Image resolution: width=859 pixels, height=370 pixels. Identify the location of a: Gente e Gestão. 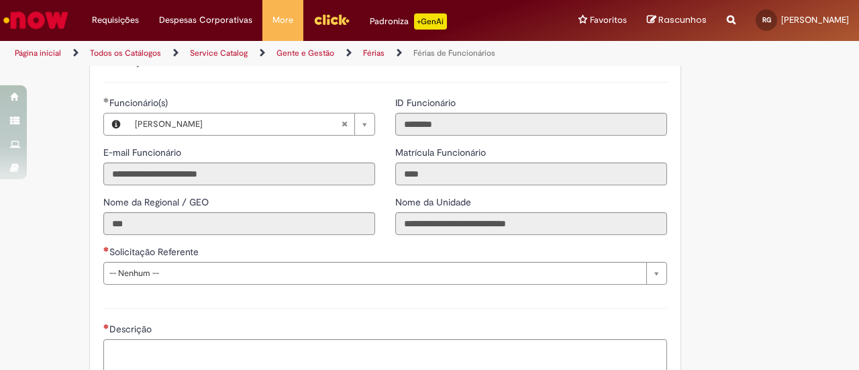
(305, 53).